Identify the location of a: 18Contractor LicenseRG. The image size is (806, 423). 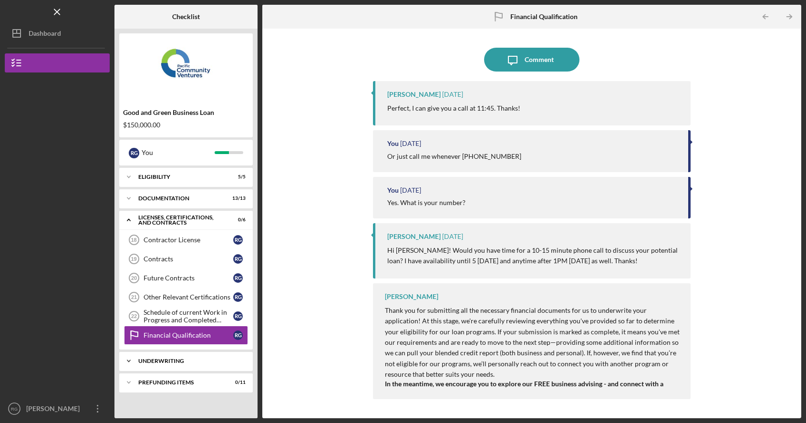
(186, 240).